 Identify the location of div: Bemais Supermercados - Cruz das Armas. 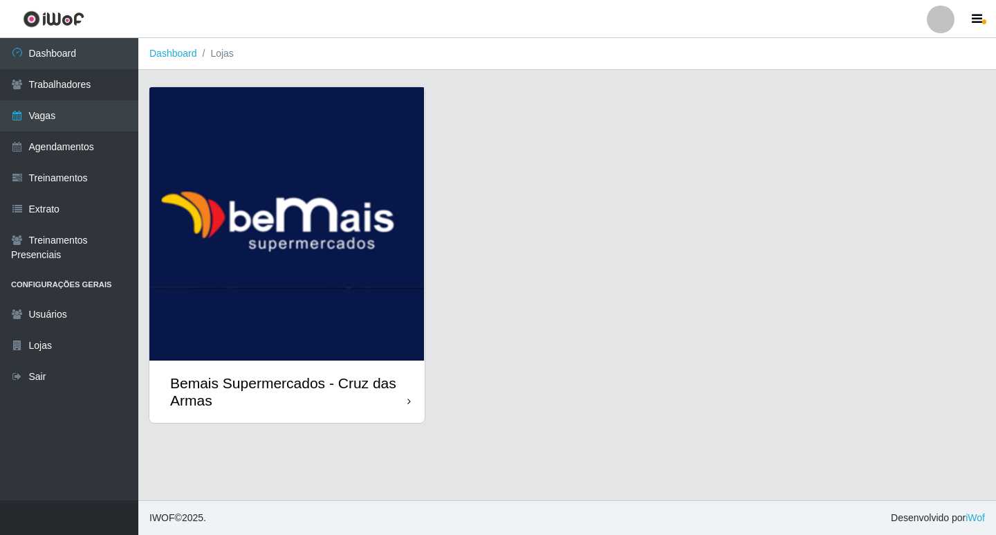
(288, 391).